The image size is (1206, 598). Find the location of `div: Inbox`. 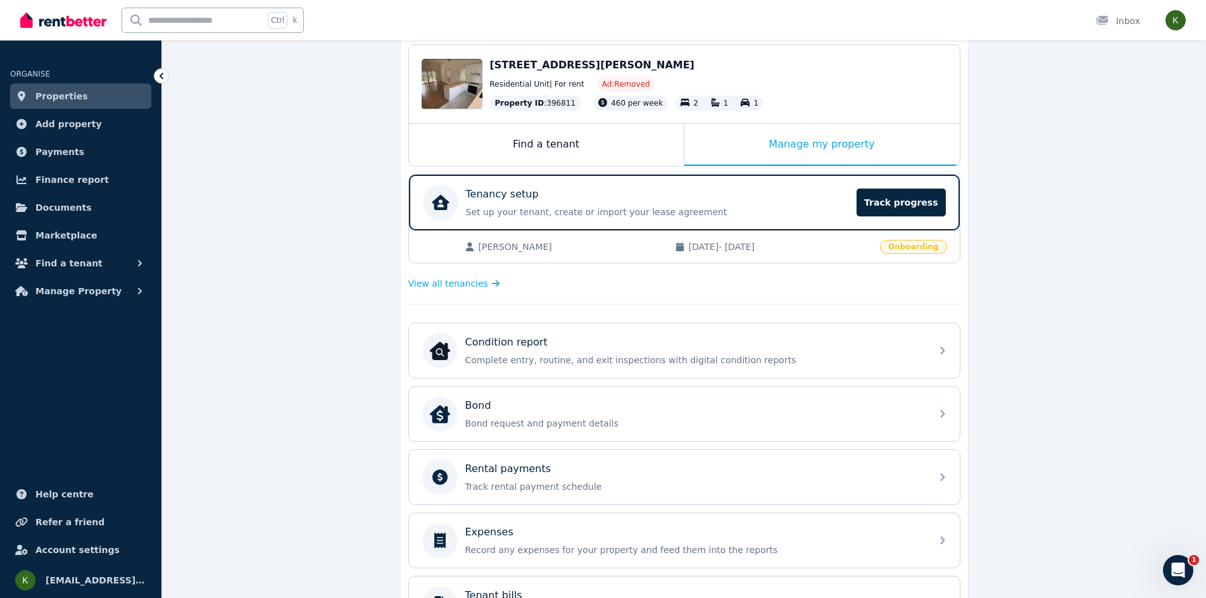

div: Inbox is located at coordinates (1118, 21).